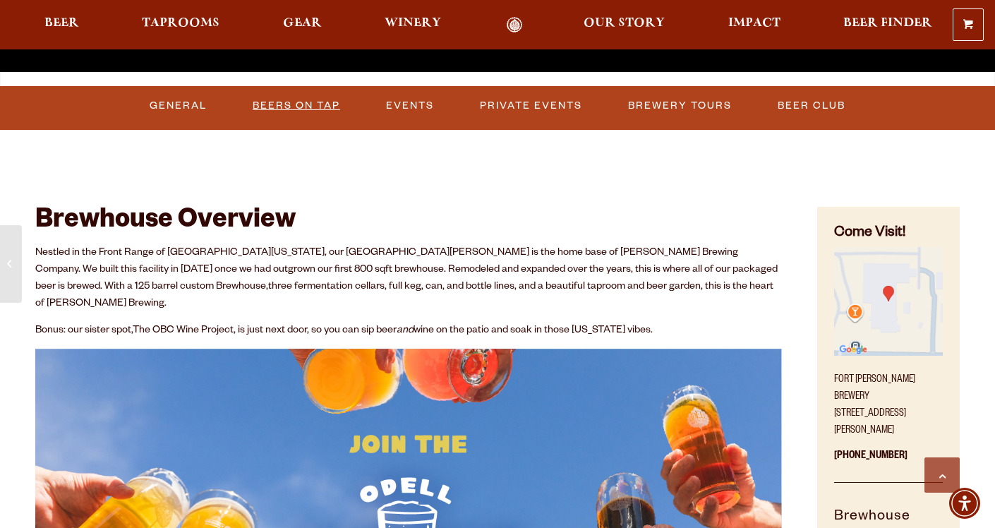  What do you see at coordinates (888, 23) in the screenshot?
I see `span: Beer Finder` at bounding box center [888, 23].